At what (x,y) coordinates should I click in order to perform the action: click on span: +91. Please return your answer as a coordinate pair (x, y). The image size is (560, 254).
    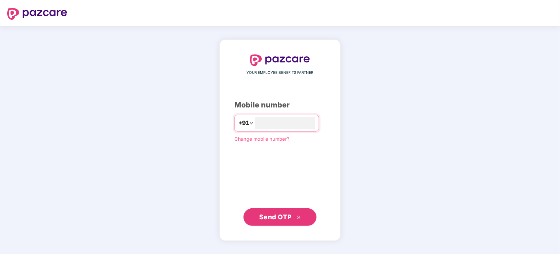
    Looking at the image, I should click on (244, 123).